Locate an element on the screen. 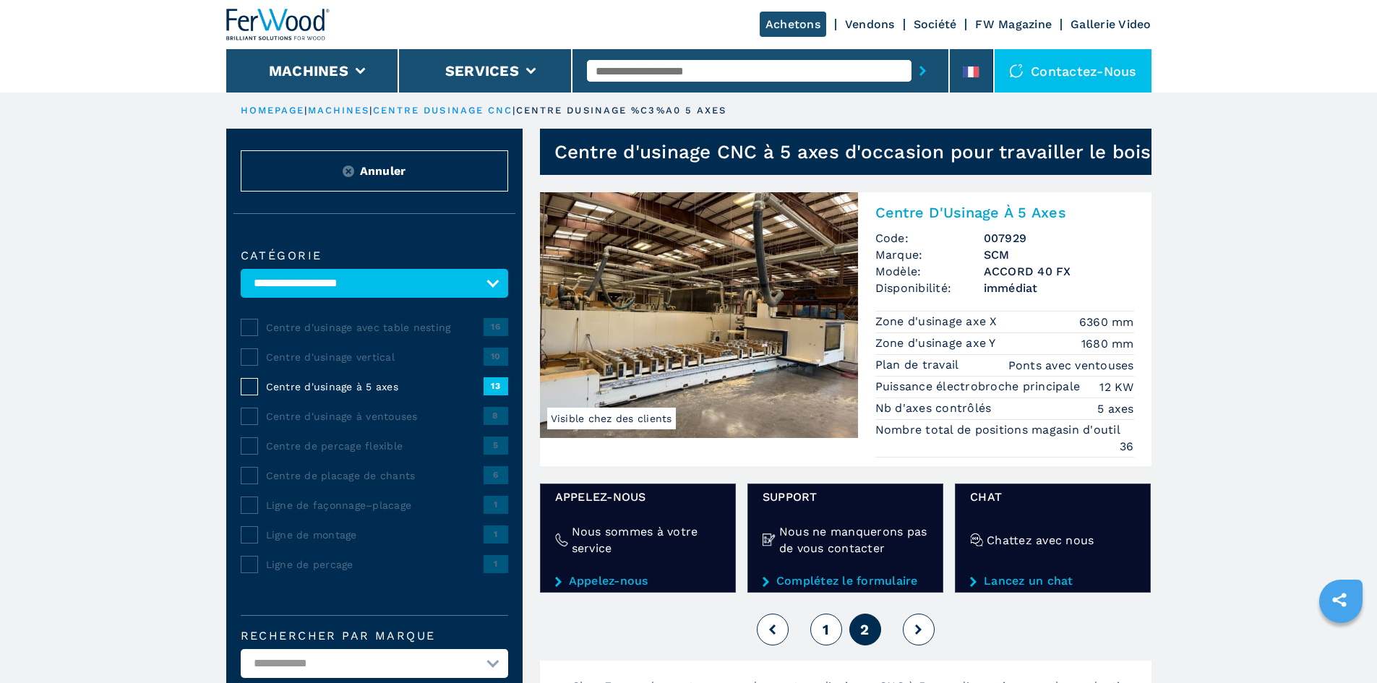 The height and width of the screenshot is (683, 1377). button: Services is located at coordinates (482, 71).